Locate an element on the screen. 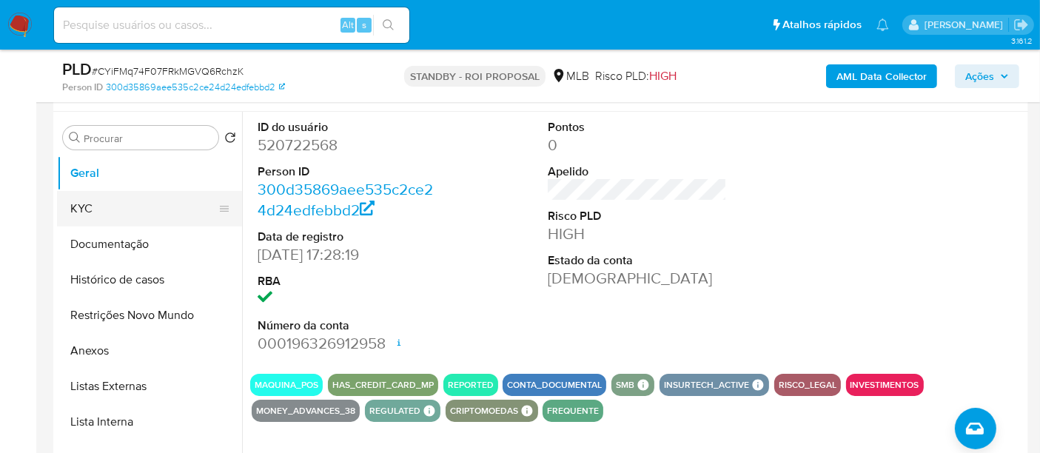  dd: 520722568 is located at coordinates (347, 145).